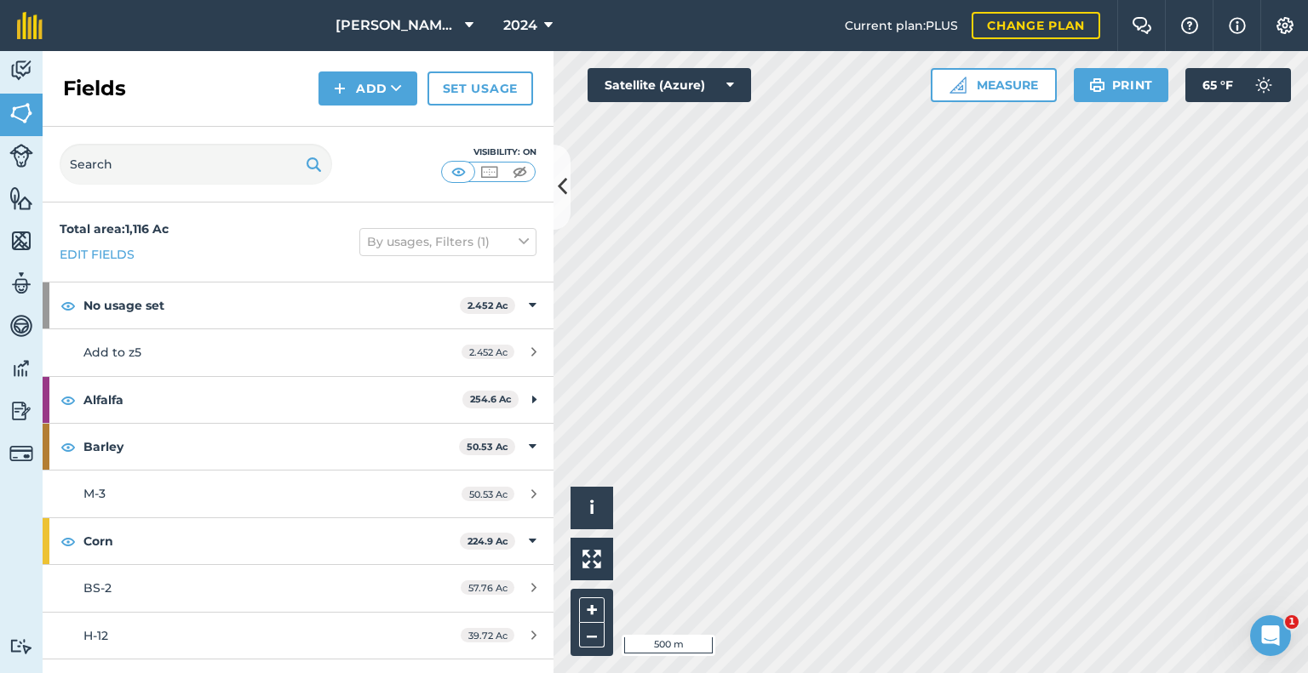 The image size is (1308, 673). What do you see at coordinates (1035, 26) in the screenshot?
I see `a: Change plan` at bounding box center [1035, 26].